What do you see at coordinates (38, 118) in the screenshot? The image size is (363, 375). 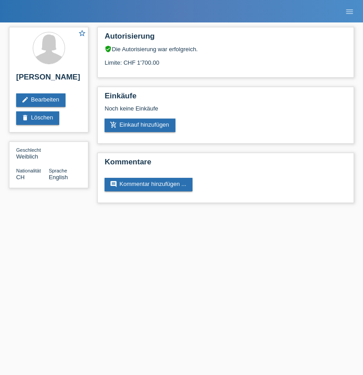 I see `a: deleteLöschen` at bounding box center [38, 118].